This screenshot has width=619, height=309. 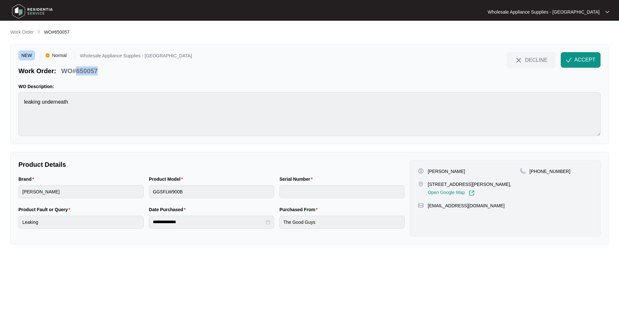 I want to click on p: Product Details, so click(x=211, y=165).